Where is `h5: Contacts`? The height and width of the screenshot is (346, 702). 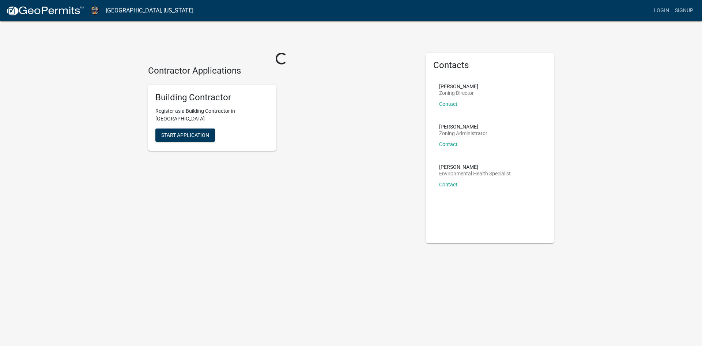 h5: Contacts is located at coordinates (490, 65).